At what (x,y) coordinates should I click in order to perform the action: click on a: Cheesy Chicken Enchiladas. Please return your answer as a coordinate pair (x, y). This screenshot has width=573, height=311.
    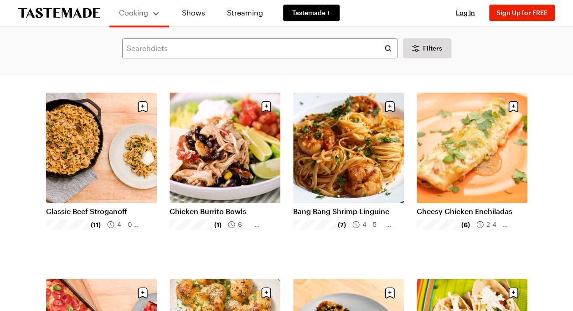
    Looking at the image, I should click on (472, 212).